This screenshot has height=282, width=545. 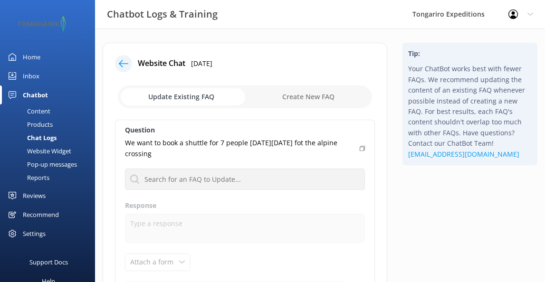 I want to click on input: Search for an FAQ to Update..., so click(x=245, y=179).